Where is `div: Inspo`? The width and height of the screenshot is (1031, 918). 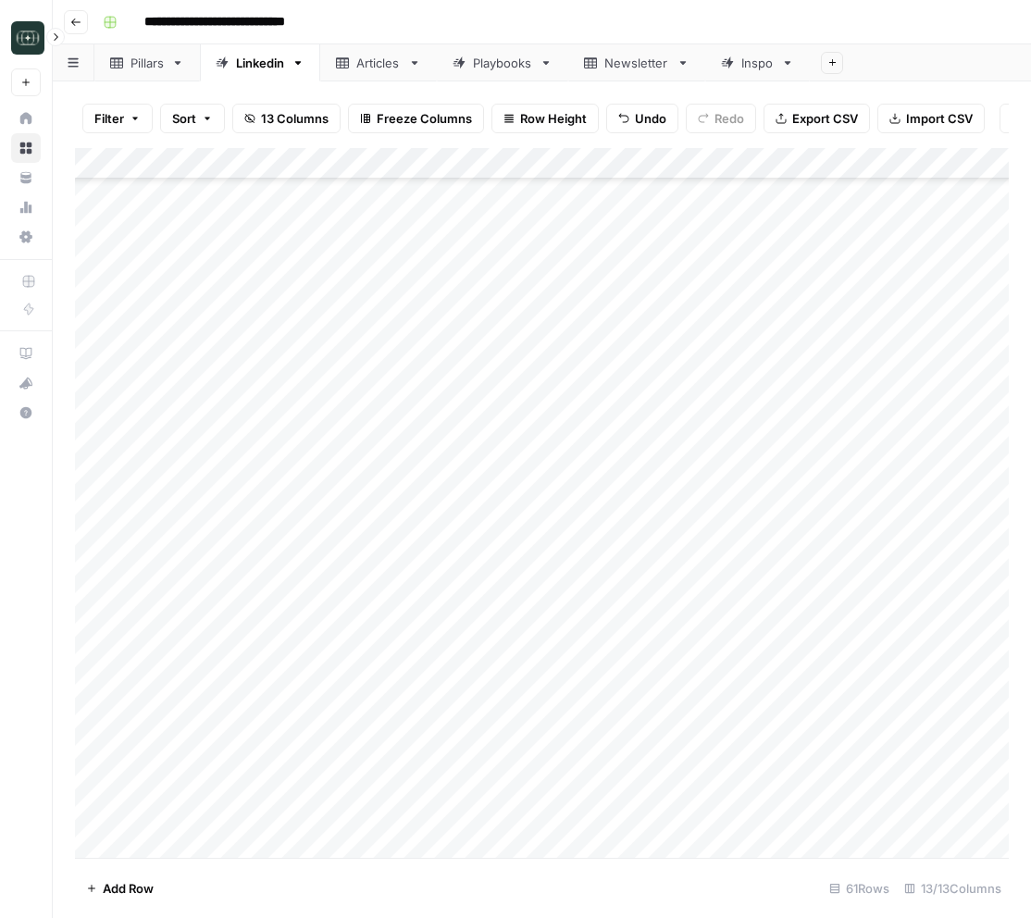 div: Inspo is located at coordinates (757, 63).